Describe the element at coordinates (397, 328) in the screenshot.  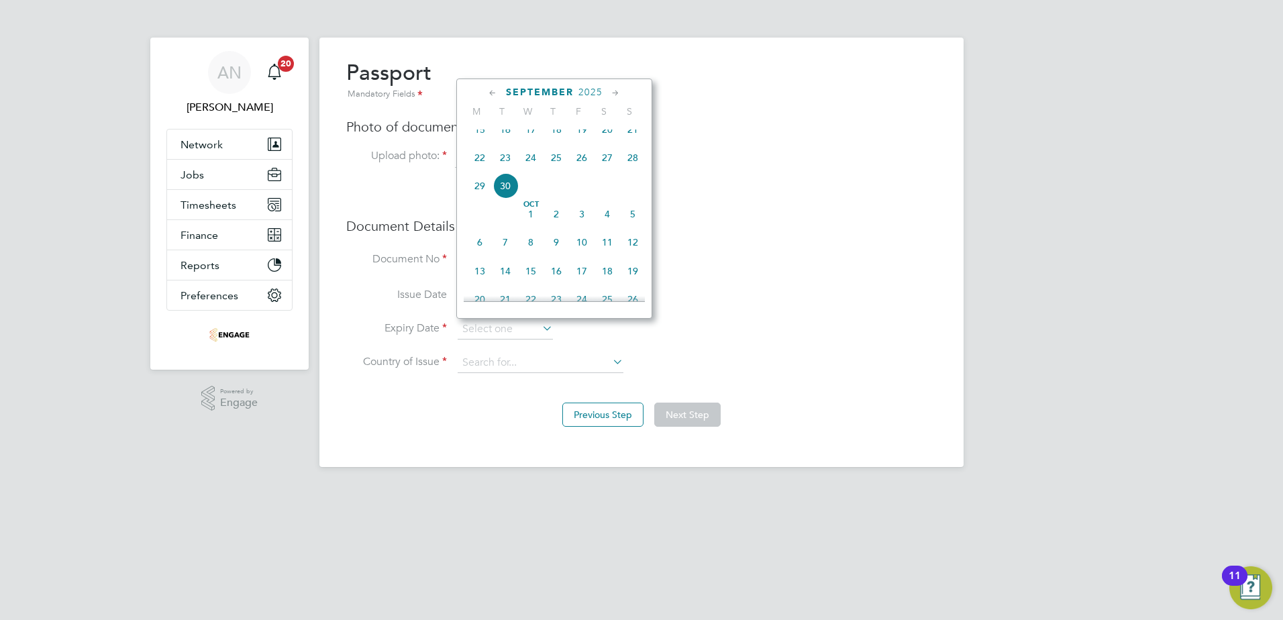
I see `label: Expiry Date` at that location.